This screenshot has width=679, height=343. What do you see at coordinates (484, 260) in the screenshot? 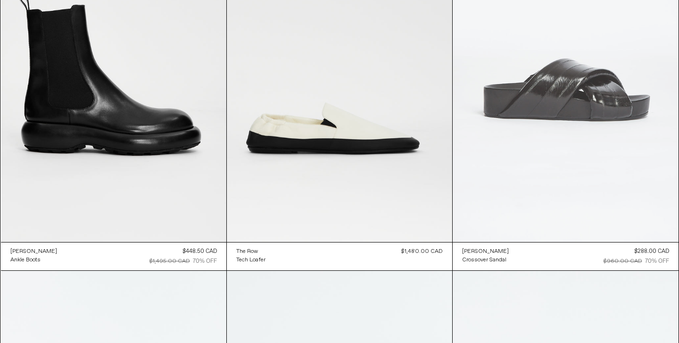
I see `div: Crossover Sandal` at bounding box center [484, 260].